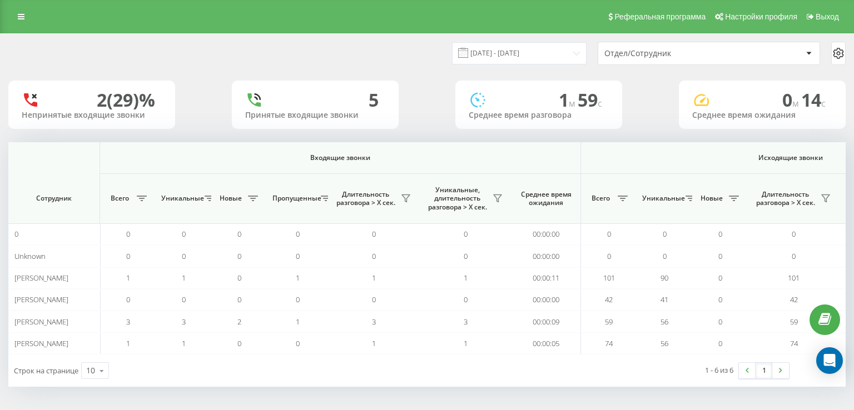  Describe the element at coordinates (665, 278) in the screenshot. I see `span: 90` at that location.